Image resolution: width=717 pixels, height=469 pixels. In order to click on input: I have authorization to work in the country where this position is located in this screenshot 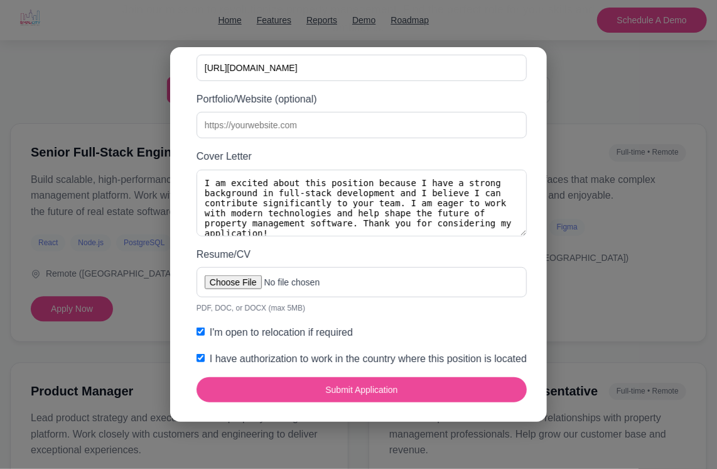, I will do `click(200, 357)`.